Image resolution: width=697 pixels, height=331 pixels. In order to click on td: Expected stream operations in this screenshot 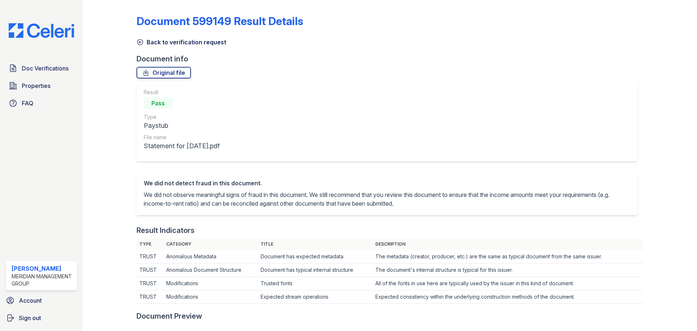, I will do `click(315, 296)`.